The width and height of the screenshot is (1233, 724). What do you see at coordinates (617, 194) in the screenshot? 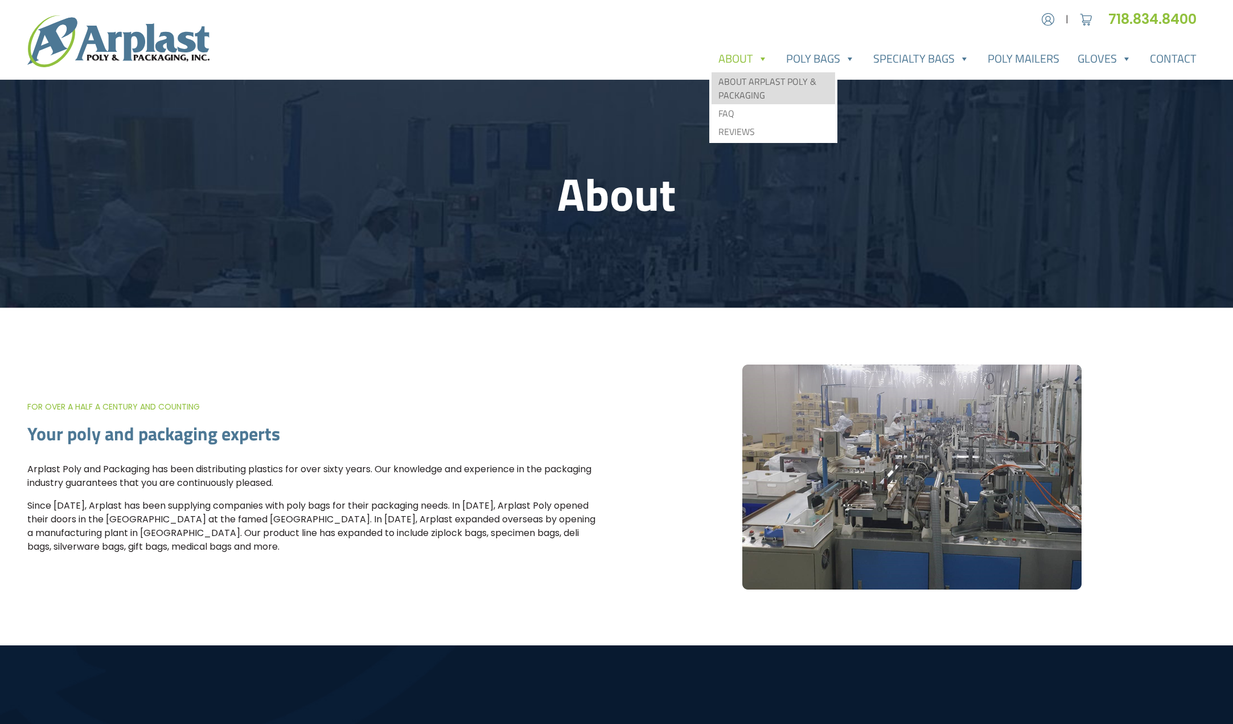
I see `h1: About` at bounding box center [617, 194].